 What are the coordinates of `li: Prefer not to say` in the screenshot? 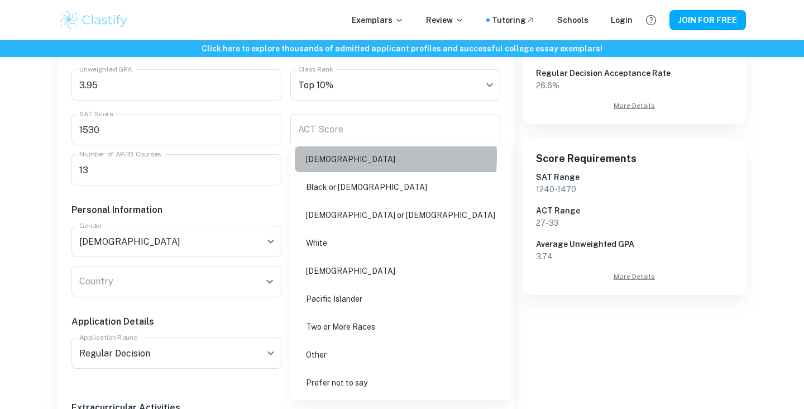 It's located at (400, 382).